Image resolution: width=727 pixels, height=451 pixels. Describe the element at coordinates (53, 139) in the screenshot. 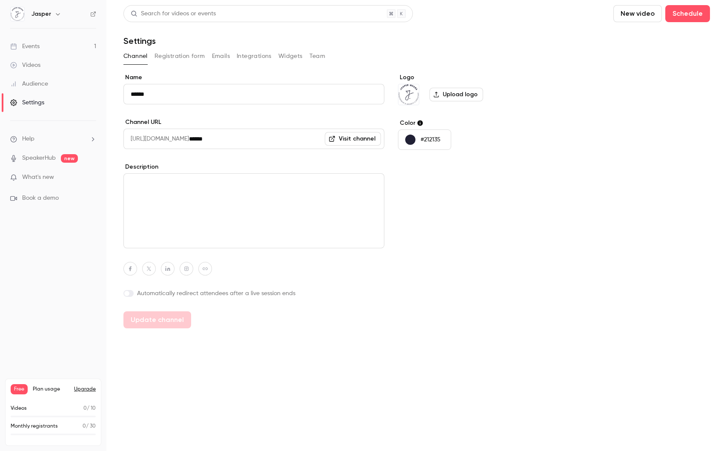

I see `li: help-dropdown-opener` at that location.